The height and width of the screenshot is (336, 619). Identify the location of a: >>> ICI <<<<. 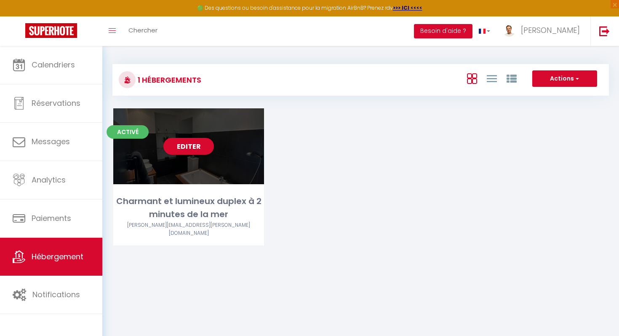
(408, 8).